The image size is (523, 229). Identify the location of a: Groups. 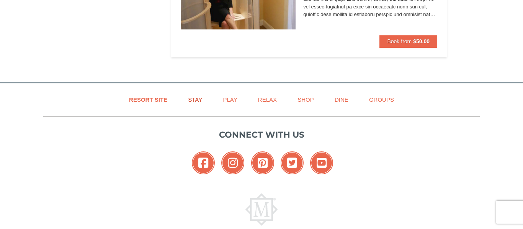
(381, 99).